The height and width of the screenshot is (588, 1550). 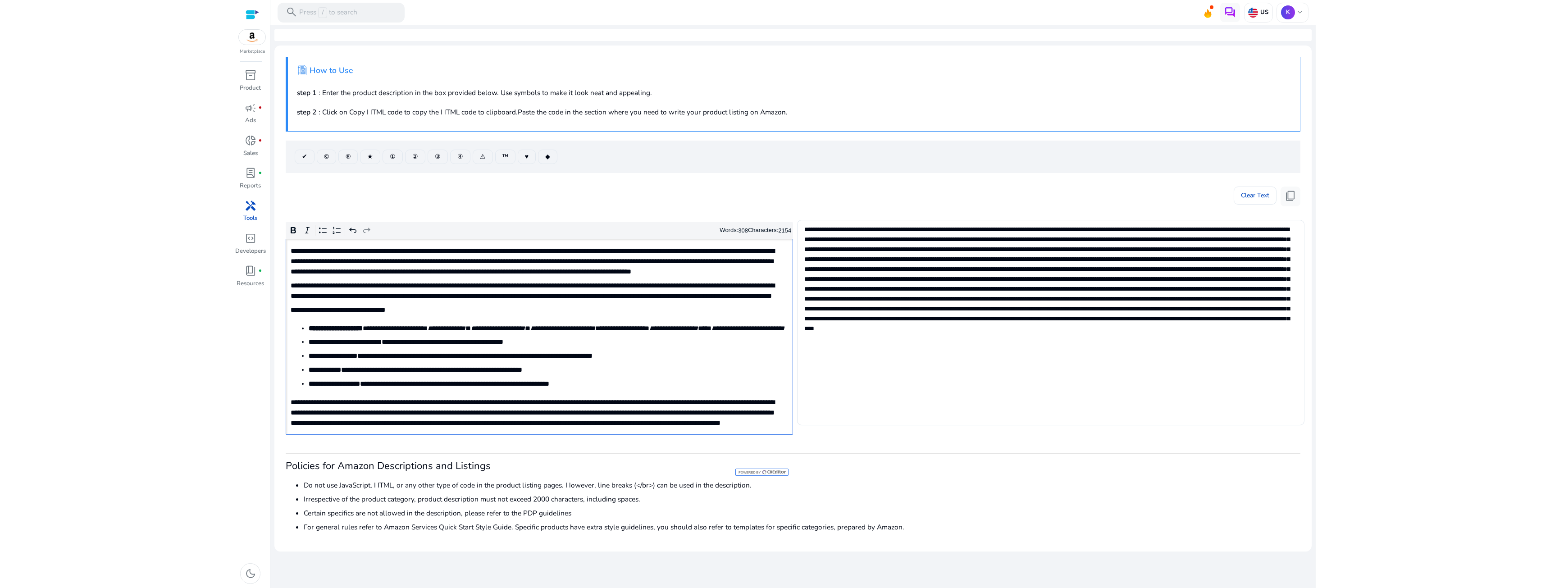 What do you see at coordinates (250, 121) in the screenshot?
I see `p: Ads` at bounding box center [250, 121].